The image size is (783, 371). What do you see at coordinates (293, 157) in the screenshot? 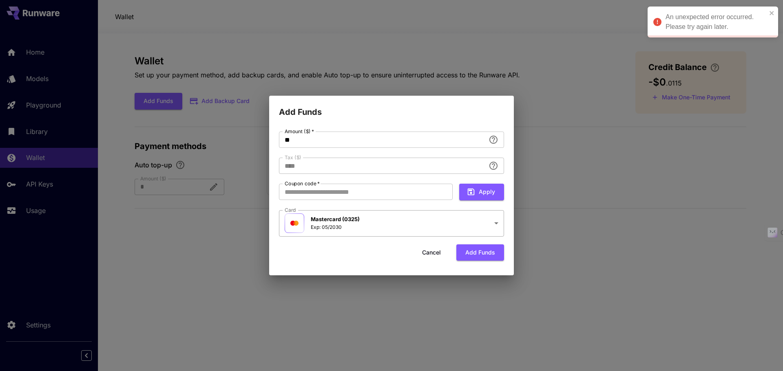
I see `label: Tax ($)` at bounding box center [293, 157].